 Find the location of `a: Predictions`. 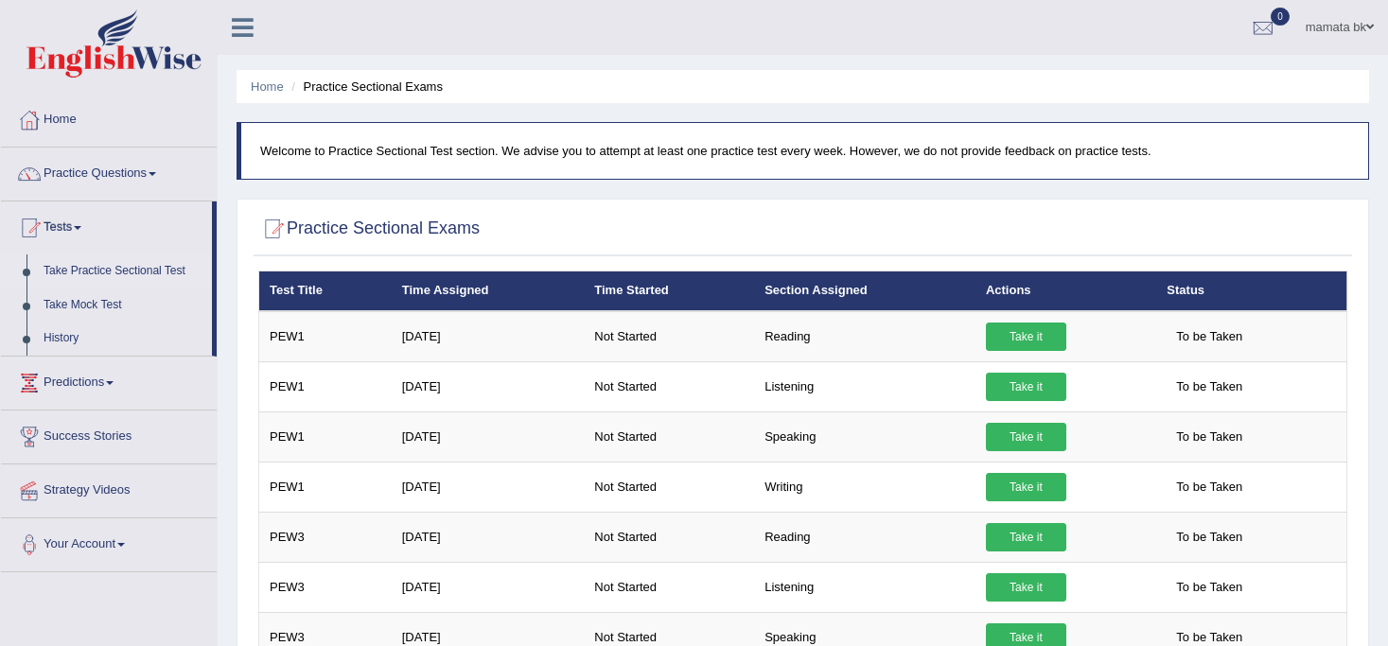

a: Predictions is located at coordinates (109, 380).